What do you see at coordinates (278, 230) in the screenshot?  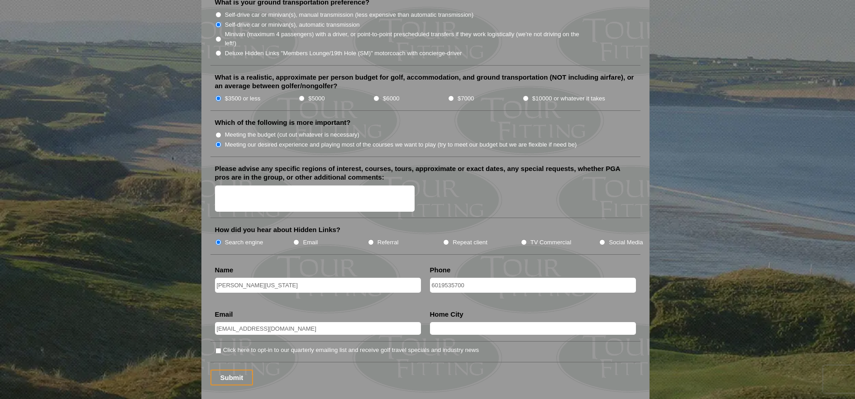 I see `label: How did you hear about Hidden Links?` at bounding box center [278, 230].